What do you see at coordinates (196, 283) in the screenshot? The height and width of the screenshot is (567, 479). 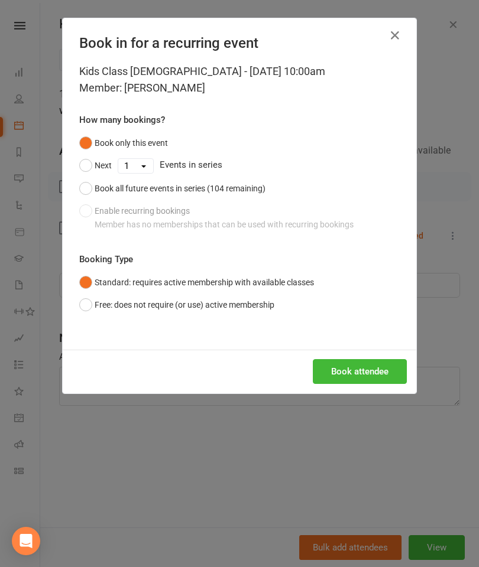 I see `button: Standard: requires active membership with available classes` at bounding box center [196, 283].